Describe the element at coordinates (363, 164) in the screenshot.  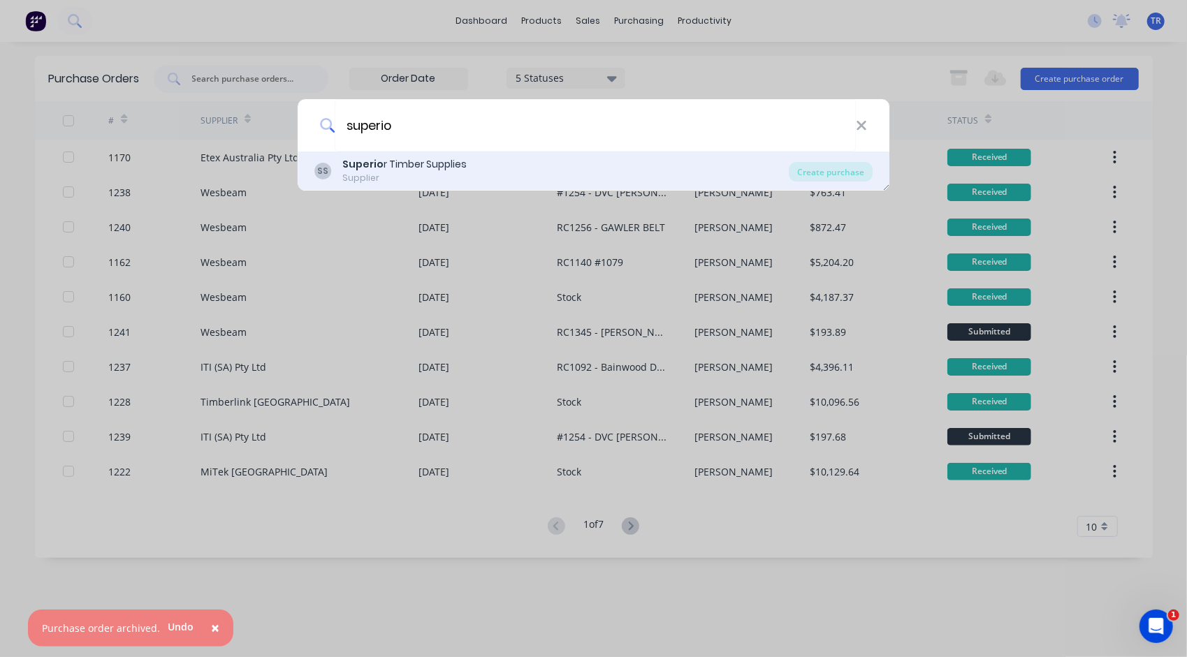
I see `b: Superio` at that location.